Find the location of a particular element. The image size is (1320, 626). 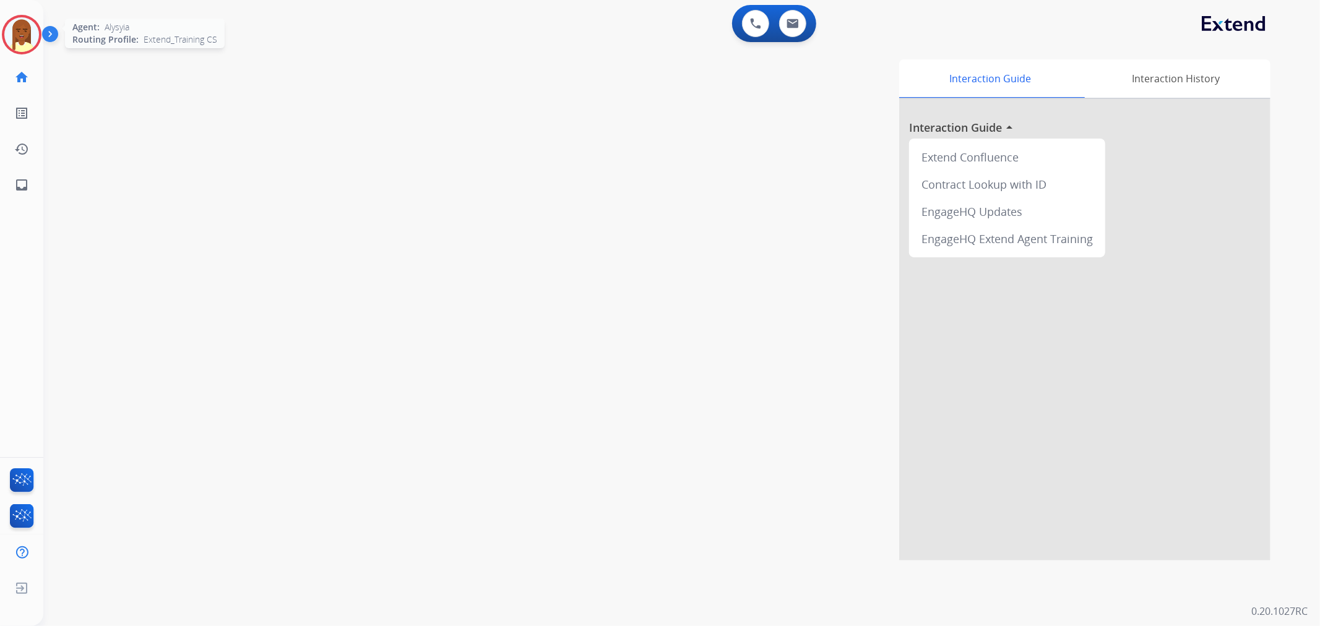

div: EngageHQ Updates is located at coordinates (1007, 212).